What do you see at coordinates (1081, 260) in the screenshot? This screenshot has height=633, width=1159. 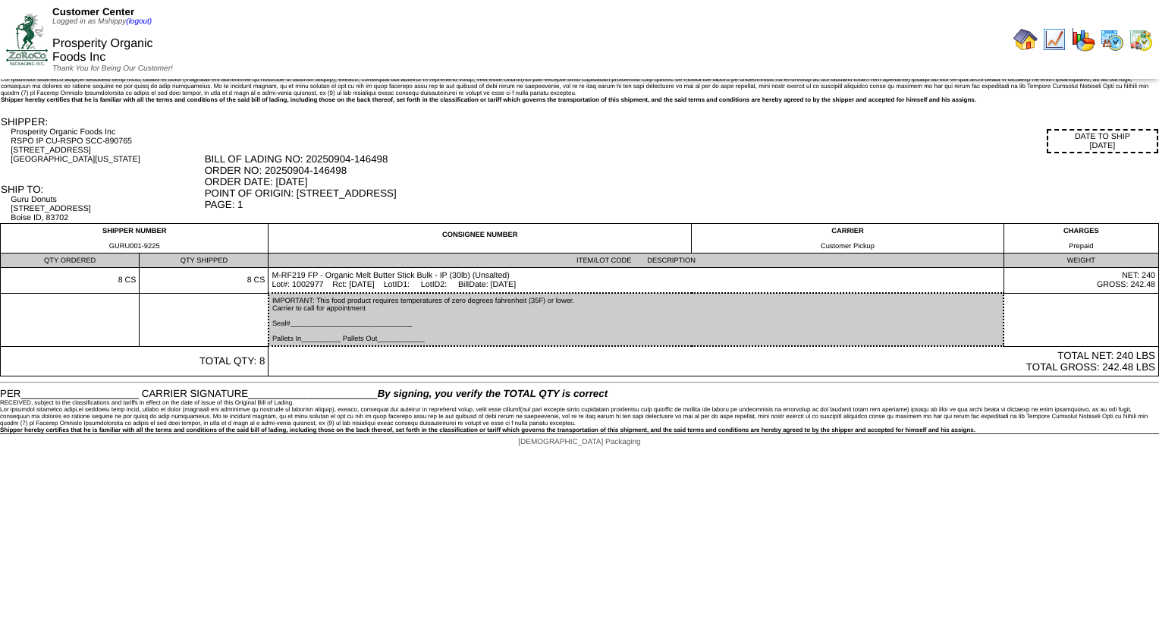 I see `td: WEIGHT` at bounding box center [1081, 260].